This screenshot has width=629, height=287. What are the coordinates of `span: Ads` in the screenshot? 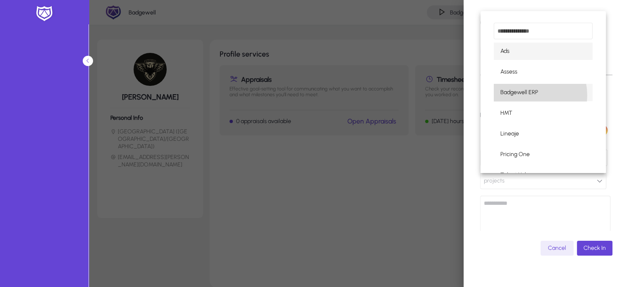 It's located at (505, 51).